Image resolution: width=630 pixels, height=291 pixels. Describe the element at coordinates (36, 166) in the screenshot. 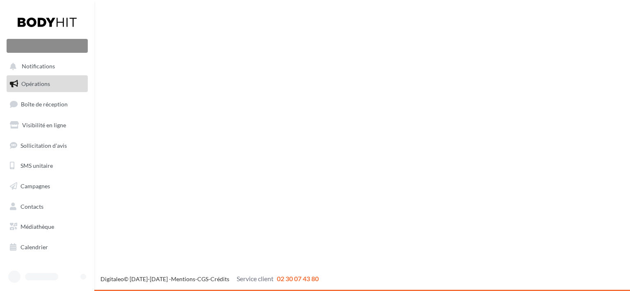

I see `span: SMS unitaire` at that location.